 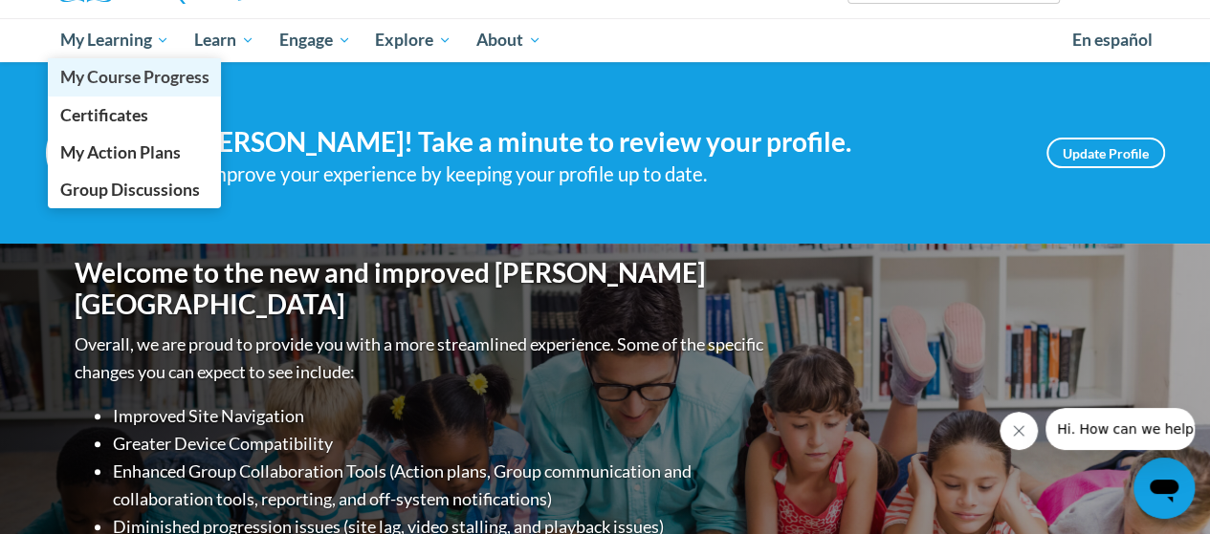 What do you see at coordinates (135, 189) in the screenshot?
I see `a: Group Discussions` at bounding box center [135, 189].